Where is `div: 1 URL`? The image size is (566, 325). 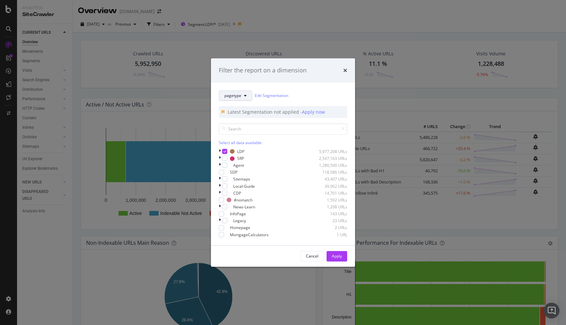 div: 1 URL is located at coordinates (331, 234).